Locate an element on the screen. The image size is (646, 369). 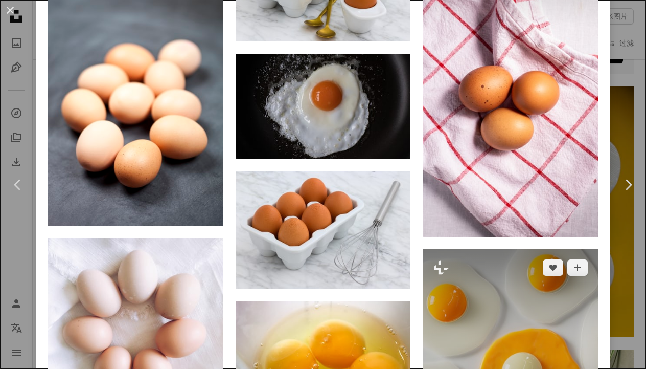
img: 银打蛋器旁边的一包有机鸡蛋 is located at coordinates (323, 230).